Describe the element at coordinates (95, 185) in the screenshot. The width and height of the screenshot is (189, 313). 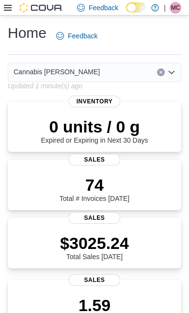
I see `p: 74` at that location.